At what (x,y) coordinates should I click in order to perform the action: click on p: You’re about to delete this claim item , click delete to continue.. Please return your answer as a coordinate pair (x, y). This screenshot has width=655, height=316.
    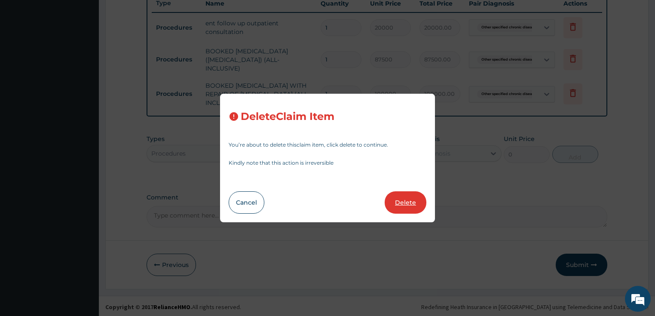
    Looking at the image, I should click on (327, 145).